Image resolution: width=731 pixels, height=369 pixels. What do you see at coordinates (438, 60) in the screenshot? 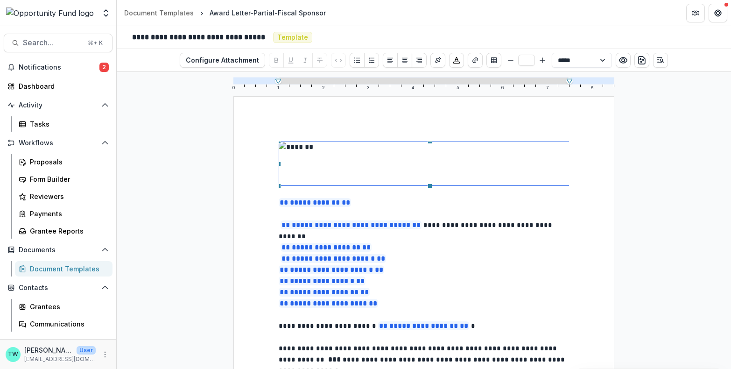
I see `button: Insert Signature` at bounding box center [438, 60].